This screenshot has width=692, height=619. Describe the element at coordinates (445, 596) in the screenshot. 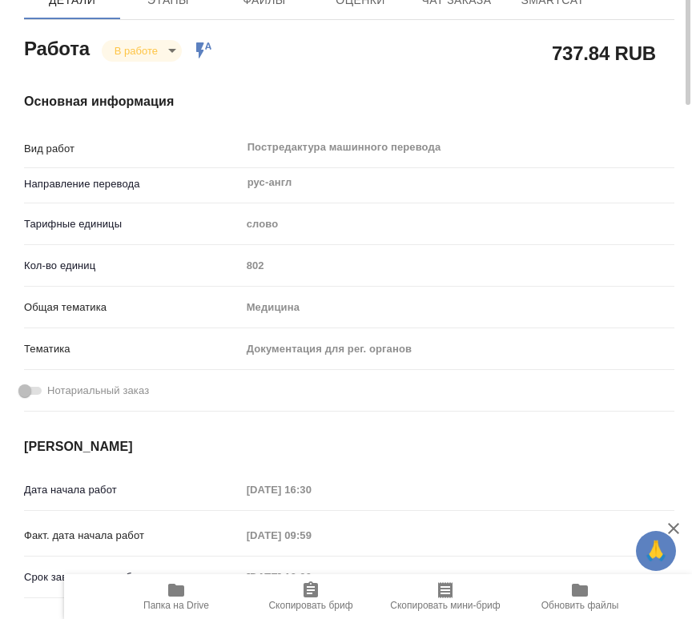

I see `button: Скопировать мини-бриф` at that location.